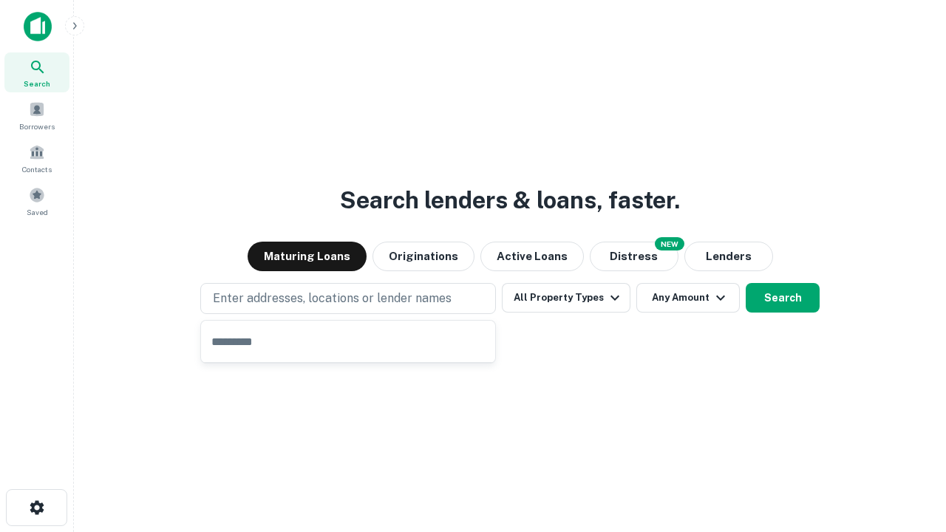 This screenshot has height=532, width=946. What do you see at coordinates (348, 299) in the screenshot?
I see `button: Enter addresses, locations or lender names` at bounding box center [348, 299].